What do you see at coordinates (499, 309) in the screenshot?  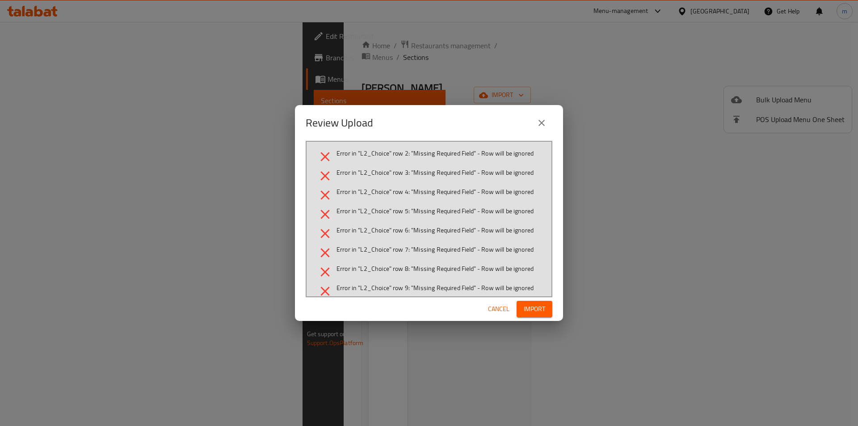 I see `span: Cancel` at bounding box center [499, 309].